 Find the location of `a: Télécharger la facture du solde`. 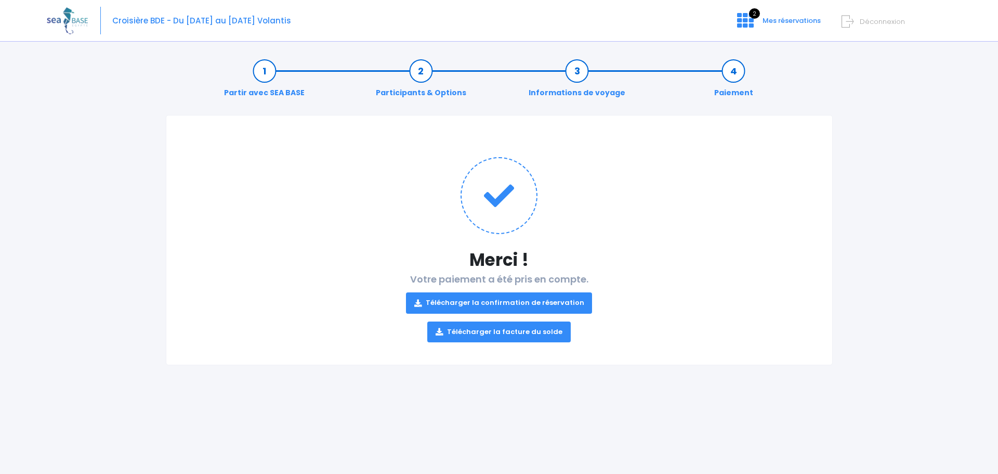

a: Télécharger la facture du solde is located at coordinates (499, 332).